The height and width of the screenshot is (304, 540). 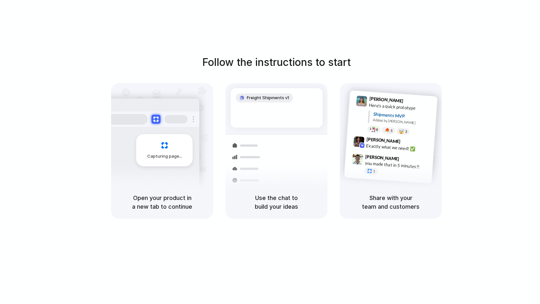 What do you see at coordinates (391, 202) in the screenshot?
I see `h5: Share with your team and customers` at bounding box center [391, 202].